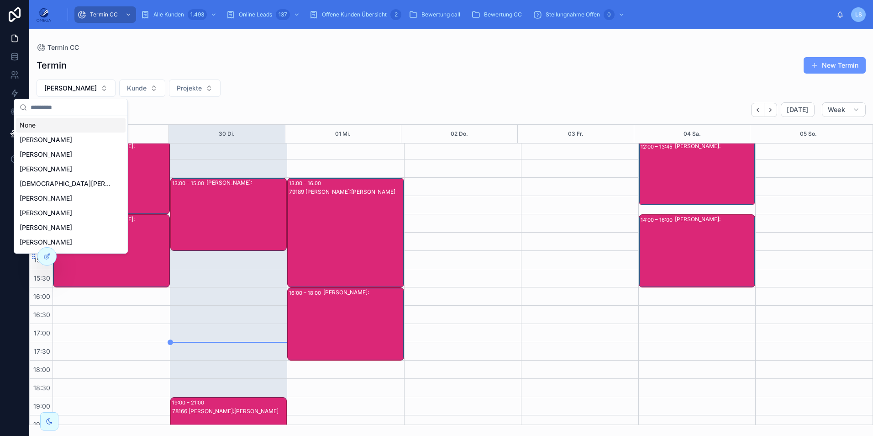 Image resolution: width=873 pixels, height=436 pixels. What do you see at coordinates (255, 15) in the screenshot?
I see `span: Online Leads` at bounding box center [255, 15].